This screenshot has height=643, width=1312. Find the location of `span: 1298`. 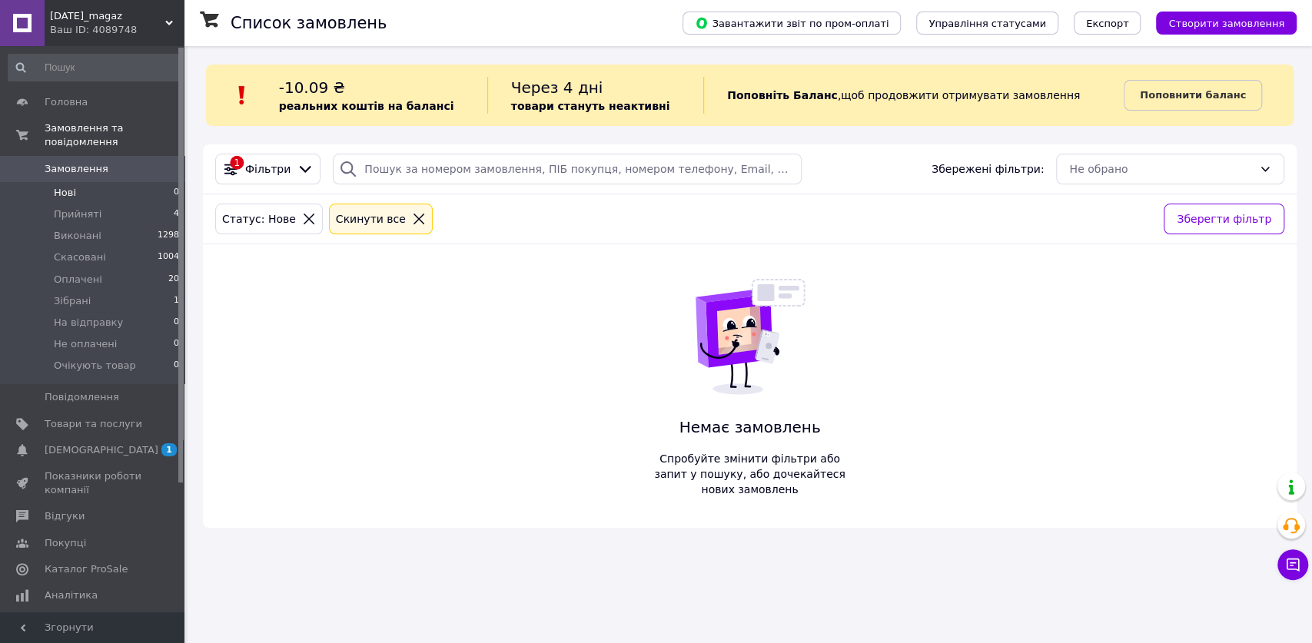

span: 1298 is located at coordinates (168, 236).